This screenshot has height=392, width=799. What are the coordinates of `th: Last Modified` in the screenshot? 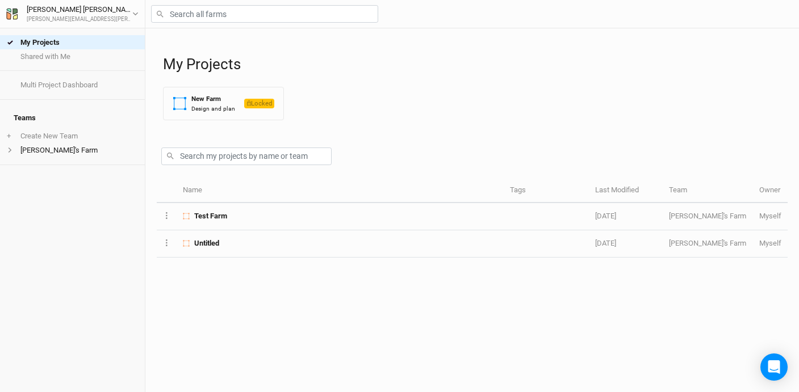 It's located at (626, 191).